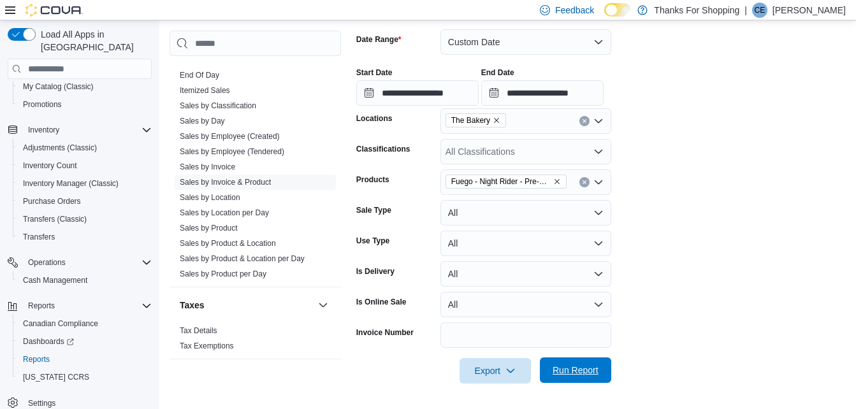 Image resolution: width=856 pixels, height=409 pixels. What do you see at coordinates (574, 10) in the screenshot?
I see `span: Feedback` at bounding box center [574, 10].